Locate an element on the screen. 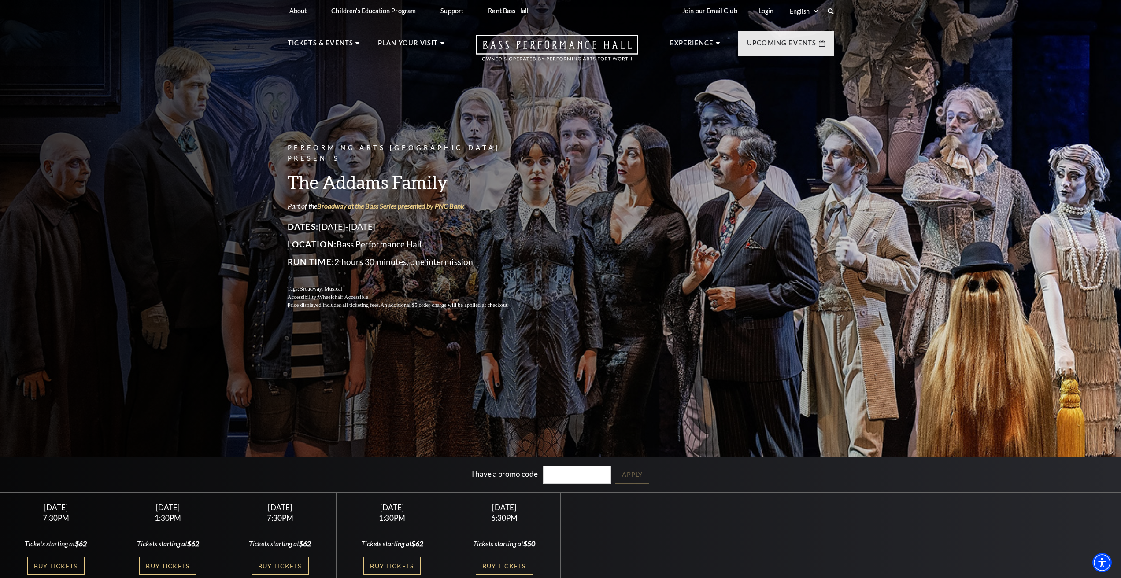  p: Children's Education Program is located at coordinates (373, 11).